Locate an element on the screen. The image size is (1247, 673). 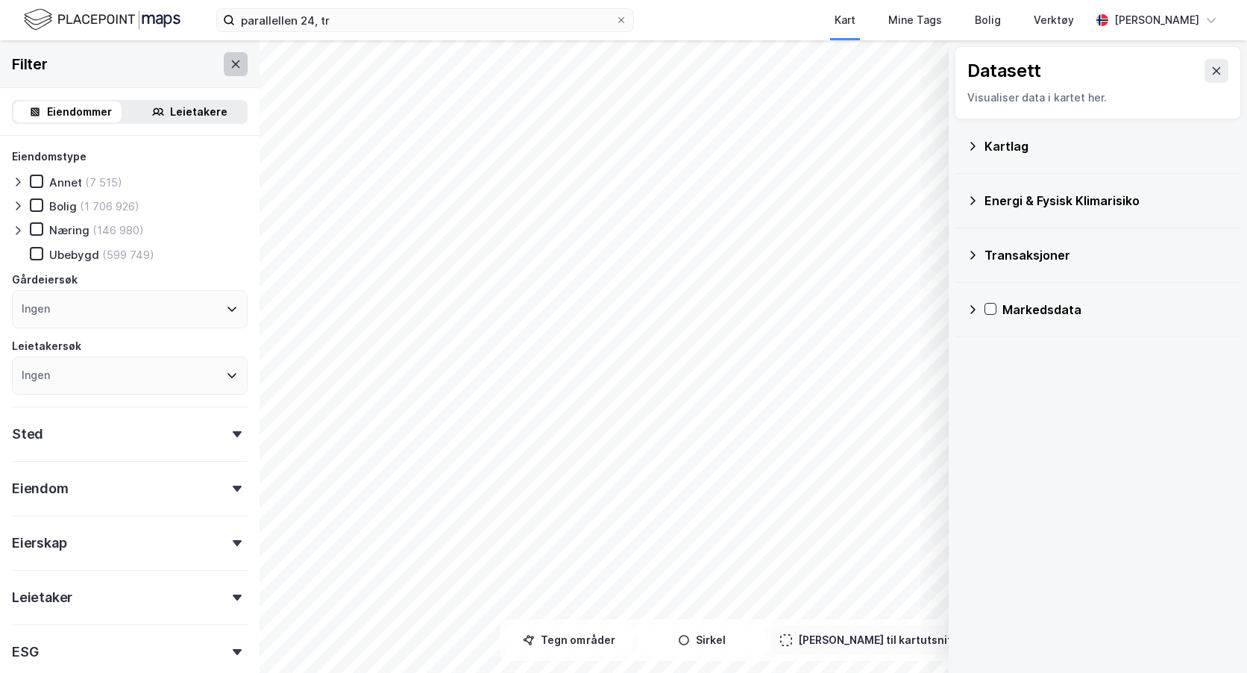
div: Eiendomstype is located at coordinates (49, 157).